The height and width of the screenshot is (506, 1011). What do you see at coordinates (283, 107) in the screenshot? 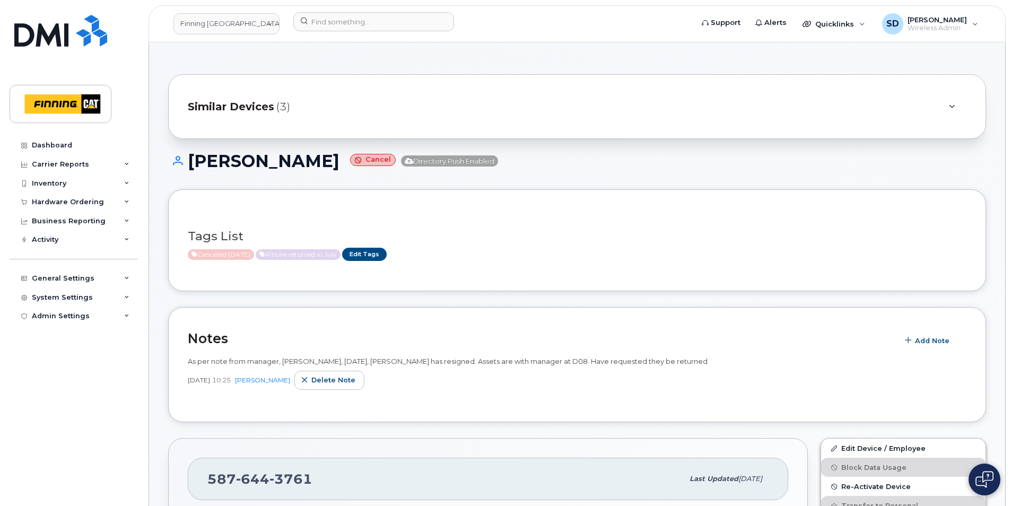
I see `span: (3)` at bounding box center [283, 107].